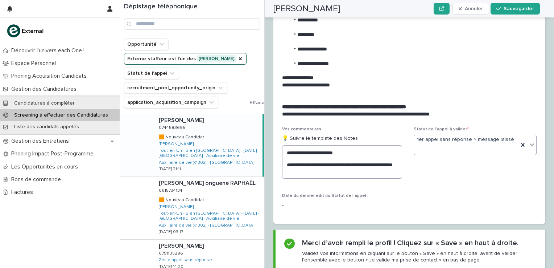 The height and width of the screenshot is (268, 554). What do you see at coordinates (171, 252) in the screenshot?
I see `p: 0751105296` at bounding box center [171, 252].